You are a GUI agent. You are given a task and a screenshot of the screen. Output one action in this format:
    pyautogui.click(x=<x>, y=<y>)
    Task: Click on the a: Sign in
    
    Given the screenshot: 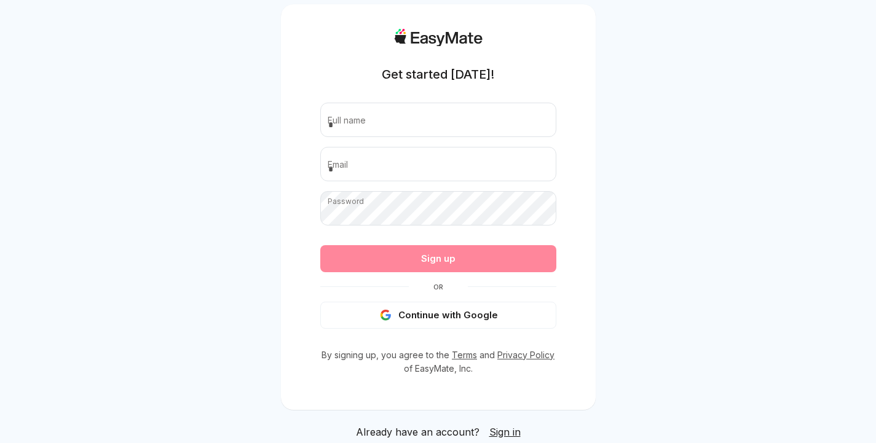 What is the action you would take?
    pyautogui.click(x=504, y=432)
    